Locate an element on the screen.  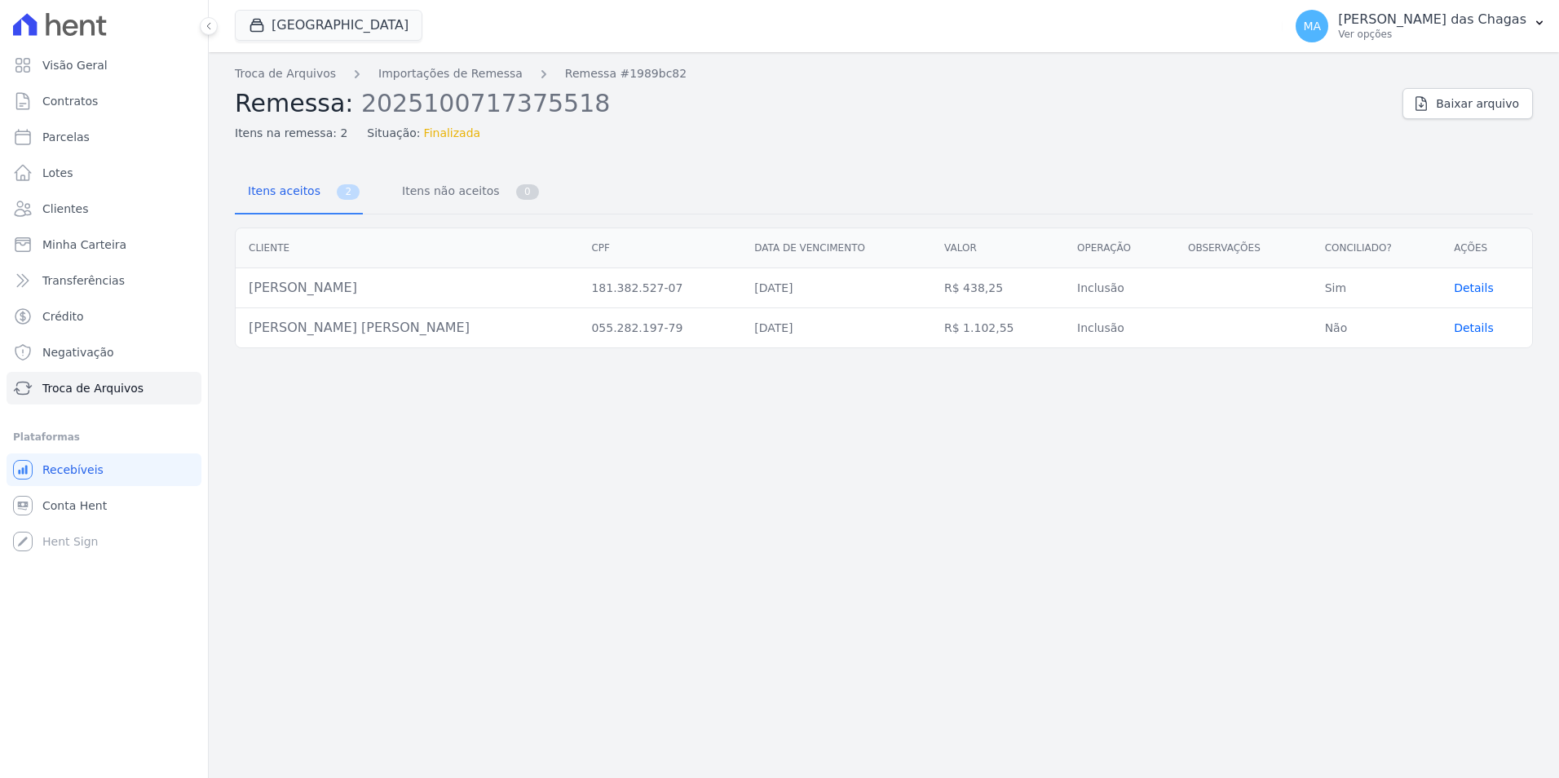
a: Recebíveis is located at coordinates (104, 470).